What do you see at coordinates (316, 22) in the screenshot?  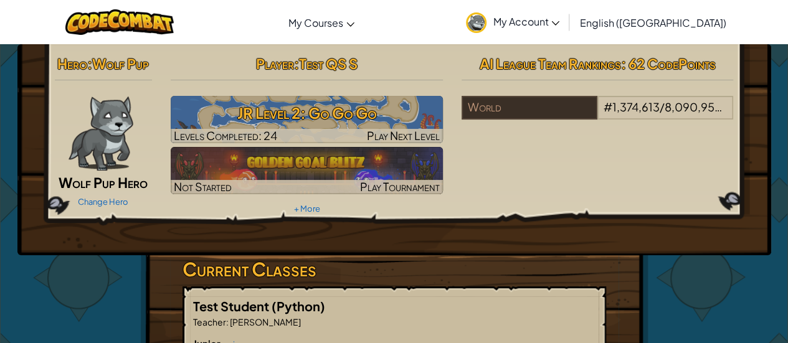 I see `span: My Courses` at bounding box center [316, 22].